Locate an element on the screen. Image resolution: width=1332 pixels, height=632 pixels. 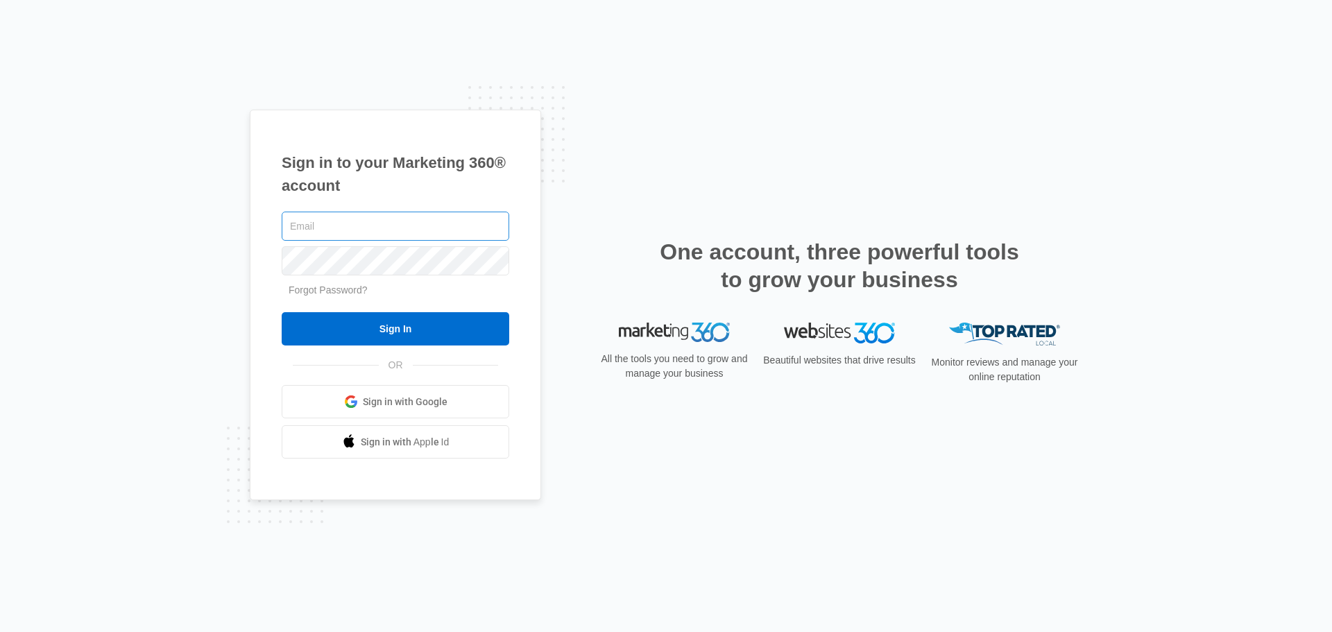
span: Sign in with Google is located at coordinates (405, 402).